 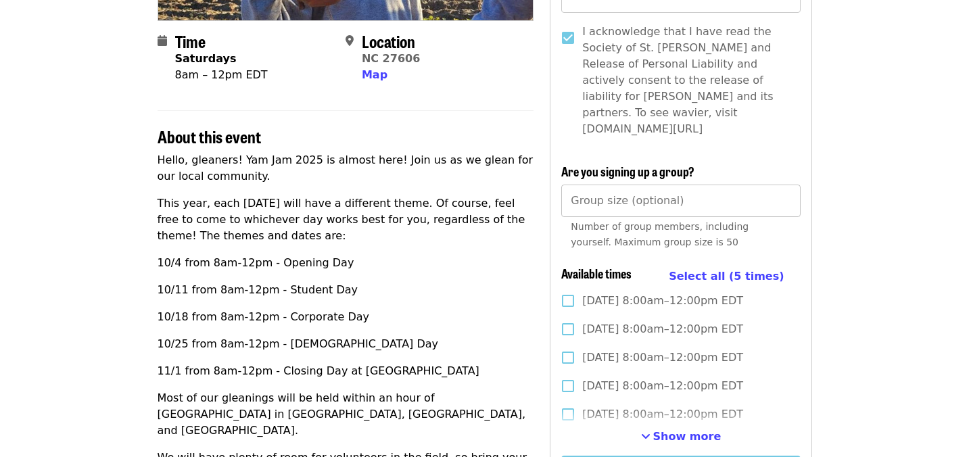 I want to click on strong: Saturdays, so click(x=205, y=58).